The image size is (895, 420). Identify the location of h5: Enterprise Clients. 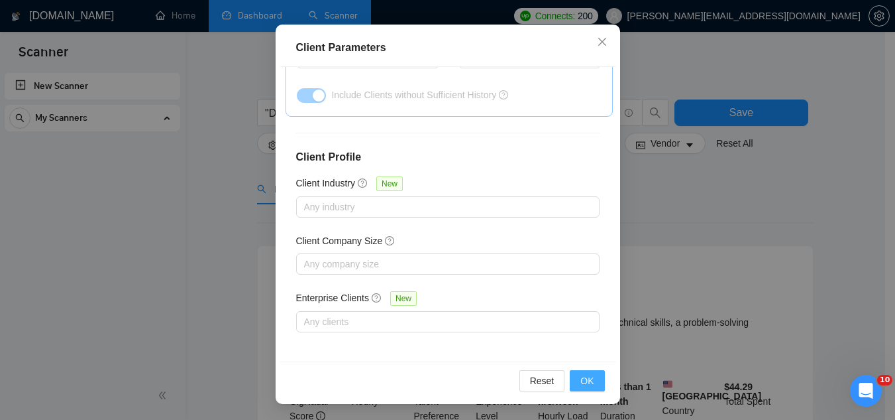
(333, 298).